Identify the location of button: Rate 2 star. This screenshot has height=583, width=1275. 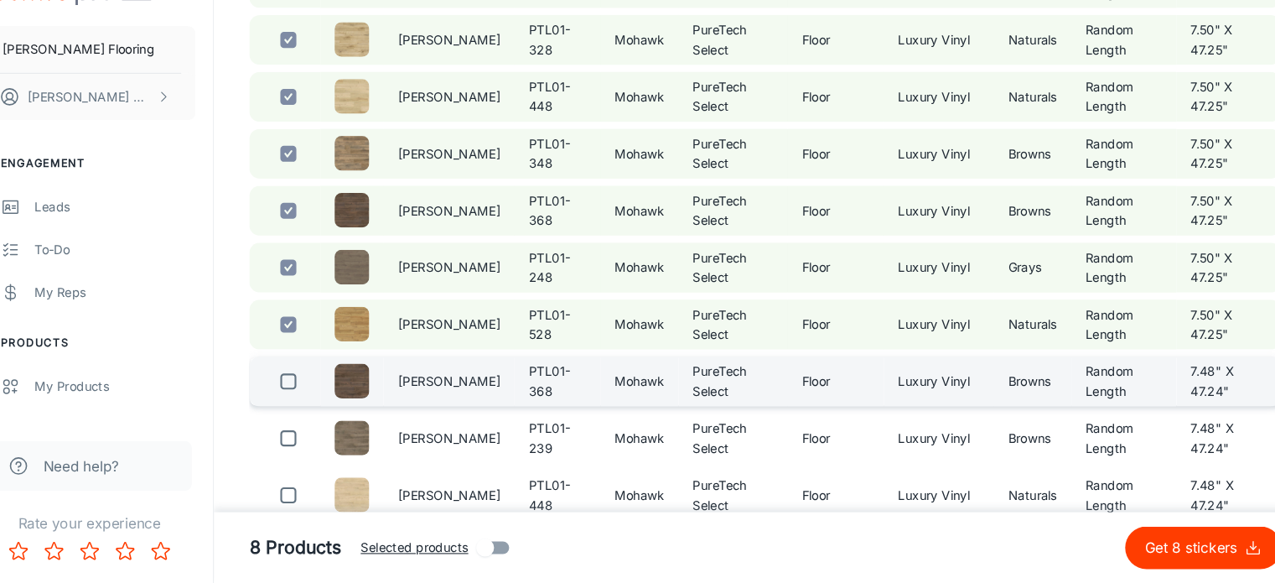
(84, 553).